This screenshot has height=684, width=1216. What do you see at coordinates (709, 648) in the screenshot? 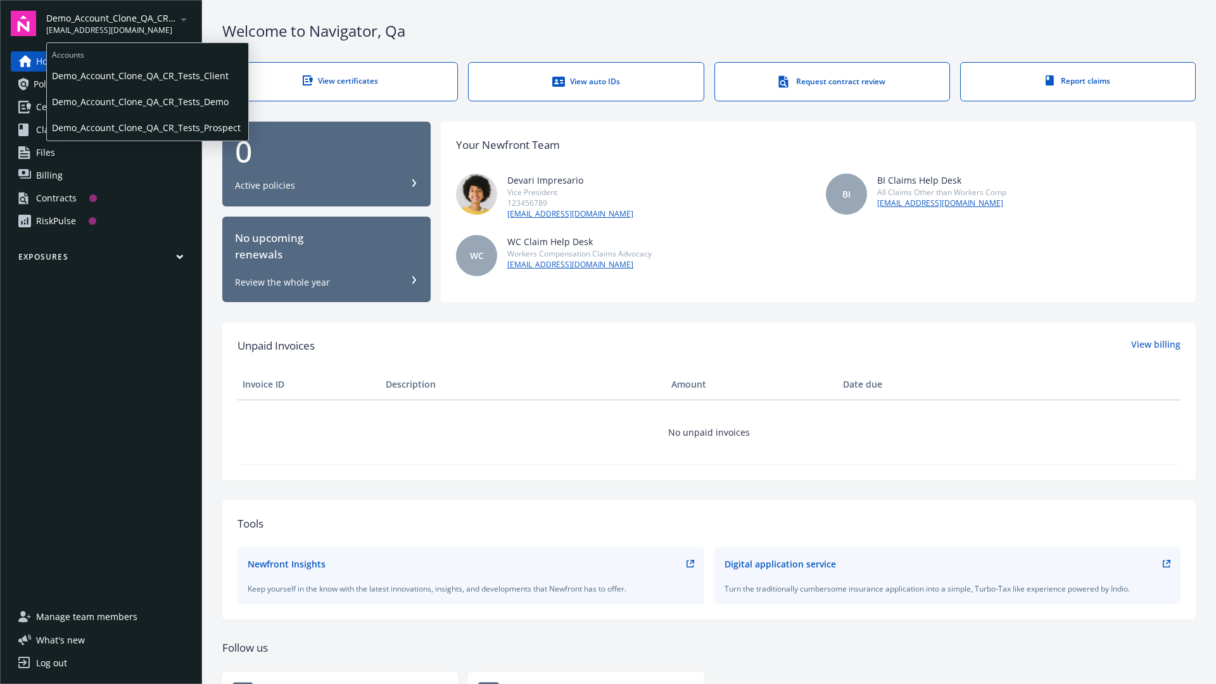
I see `div: Follow us` at bounding box center [709, 648].